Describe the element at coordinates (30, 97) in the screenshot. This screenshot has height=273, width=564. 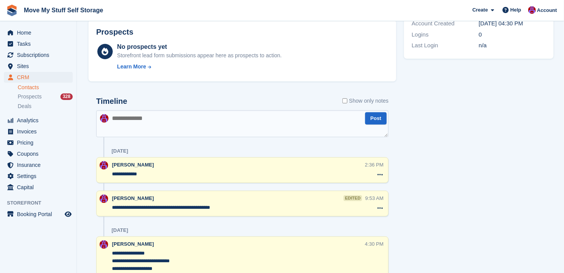
I see `span: Prospects` at that location.